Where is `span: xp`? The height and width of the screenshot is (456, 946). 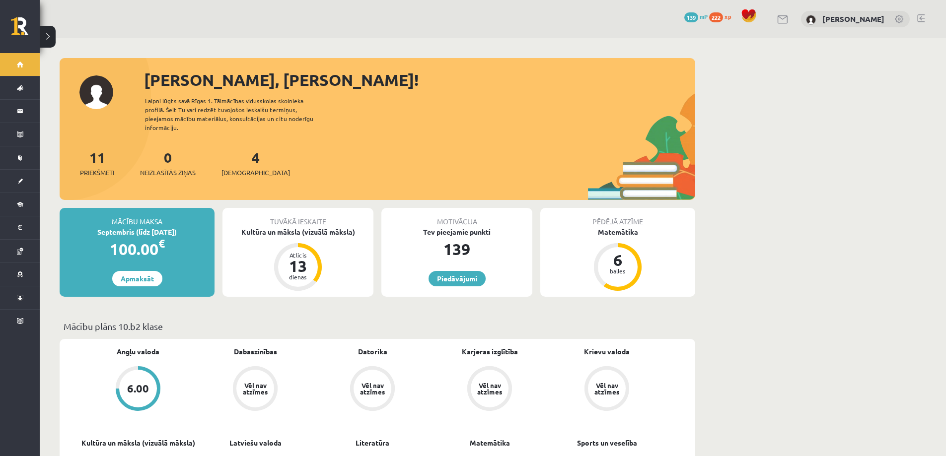 span: xp is located at coordinates (727, 16).